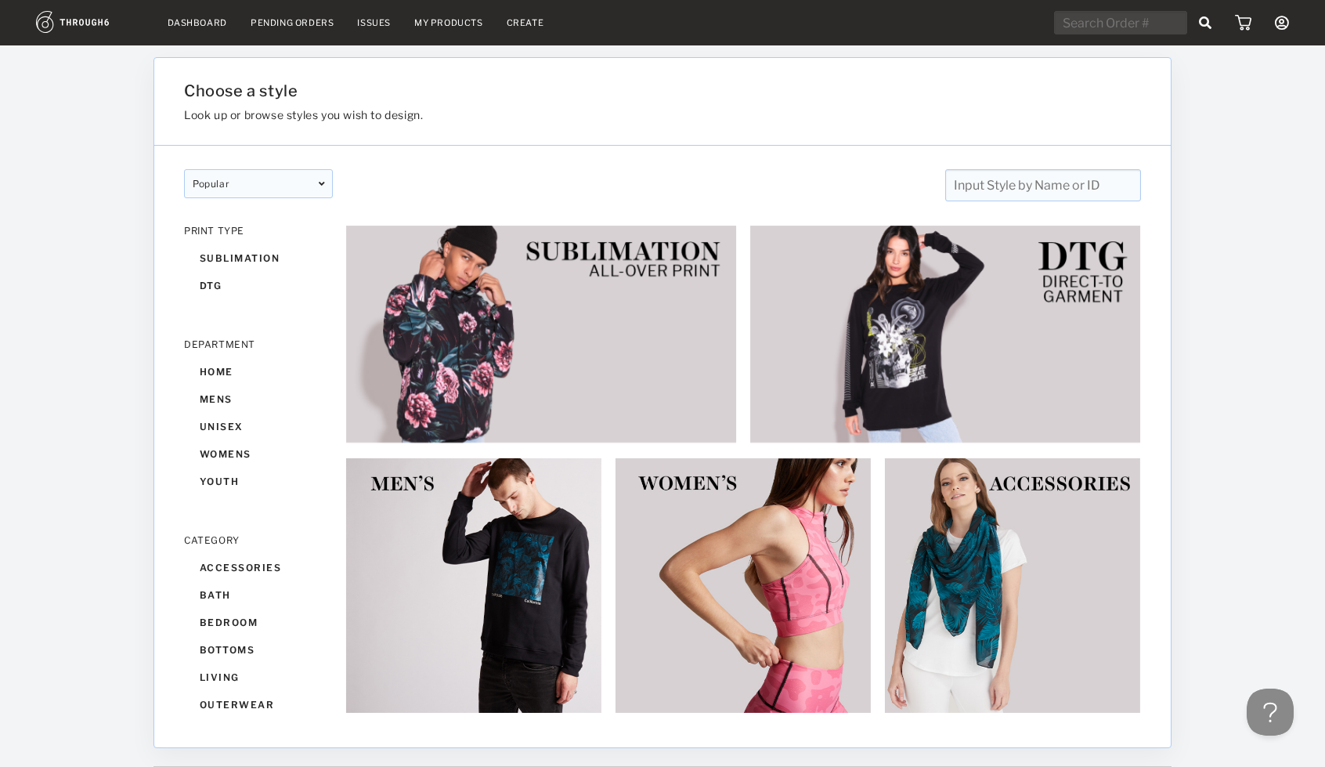 The width and height of the screenshot is (1325, 767). What do you see at coordinates (258, 481) in the screenshot?
I see `div: youth` at bounding box center [258, 481].